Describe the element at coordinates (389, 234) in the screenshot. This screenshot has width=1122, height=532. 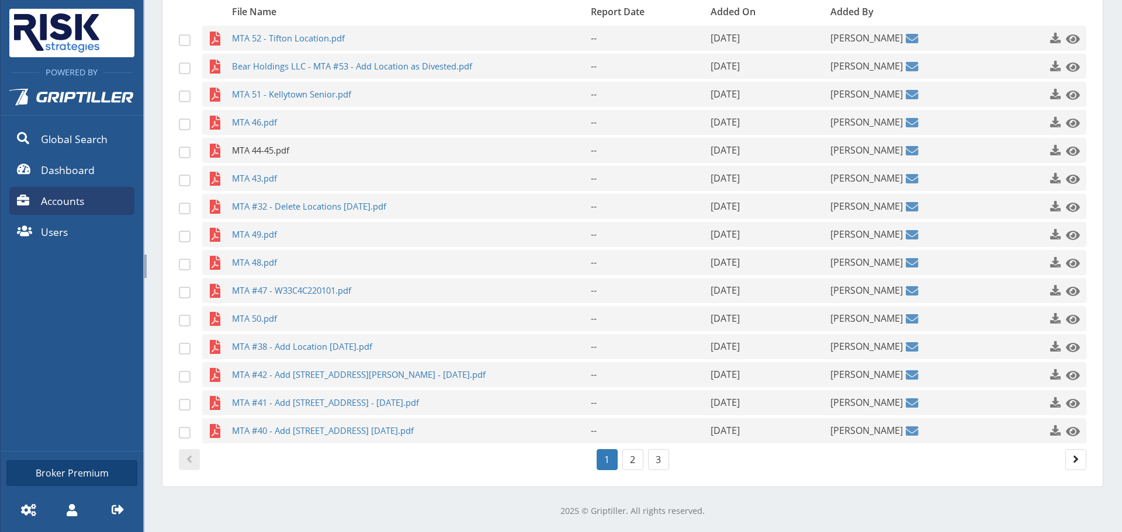
I see `span: MTA 49.pdf` at that location.